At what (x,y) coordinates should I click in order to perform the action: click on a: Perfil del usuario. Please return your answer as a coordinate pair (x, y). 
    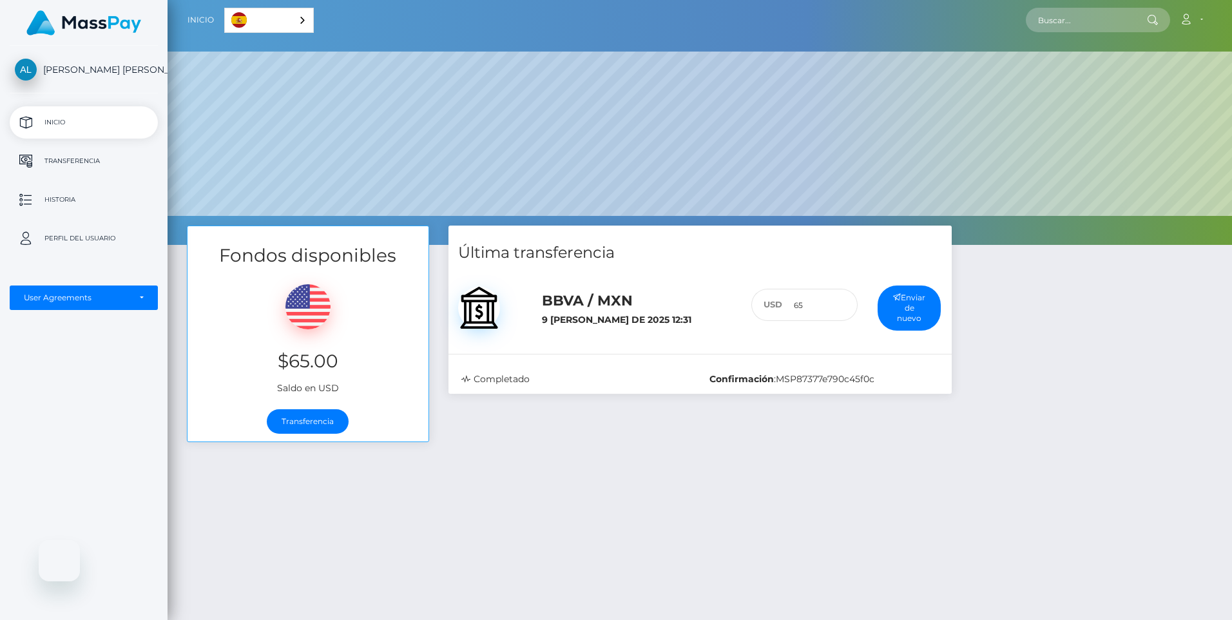
    Looking at the image, I should click on (84, 238).